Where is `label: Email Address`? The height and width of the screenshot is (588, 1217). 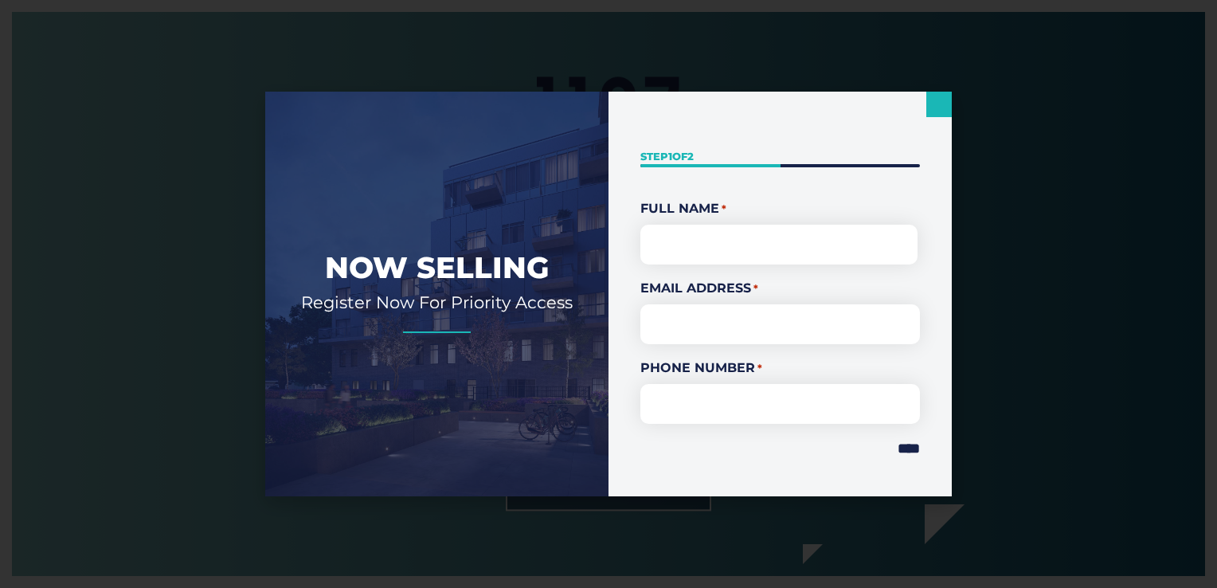 label: Email Address is located at coordinates (779, 288).